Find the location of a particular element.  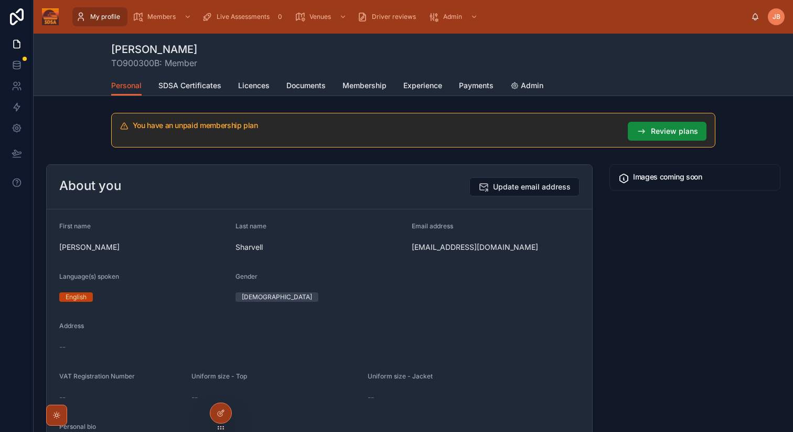

div: English is located at coordinates (76, 297).